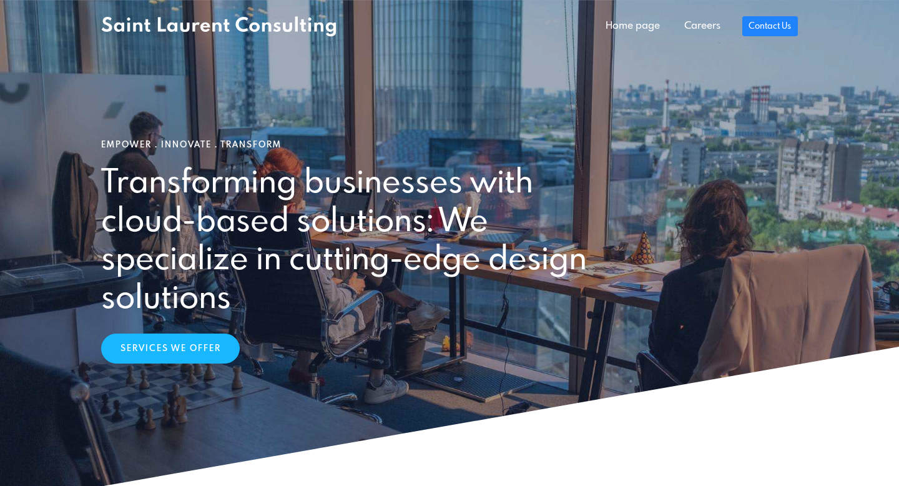 The width and height of the screenshot is (899, 486). I want to click on h2: Transforming businesses with cloud-based solutions: We specialize in cutting-edge design solutions, so click(362, 242).